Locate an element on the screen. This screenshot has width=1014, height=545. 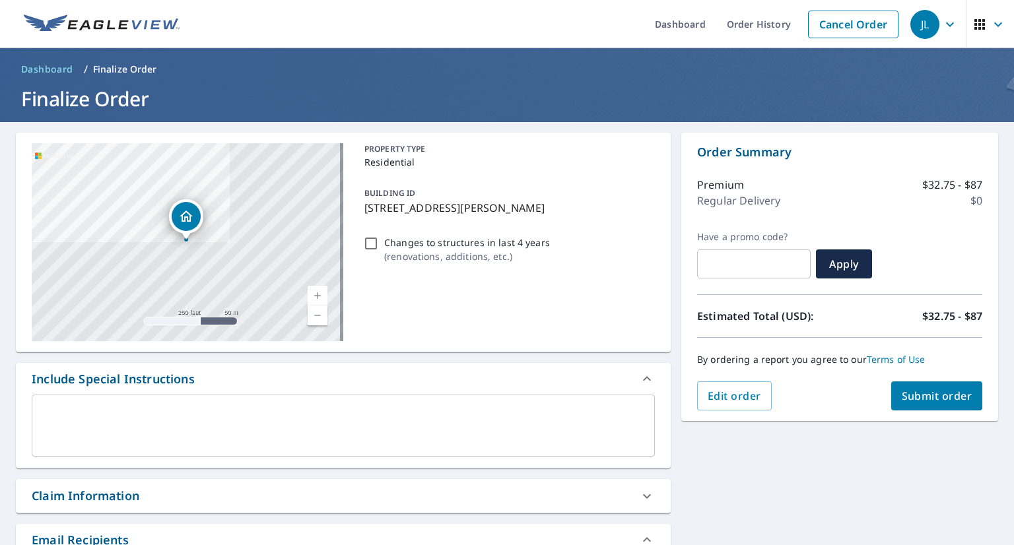
nav: breadcrumb is located at coordinates (507, 69).